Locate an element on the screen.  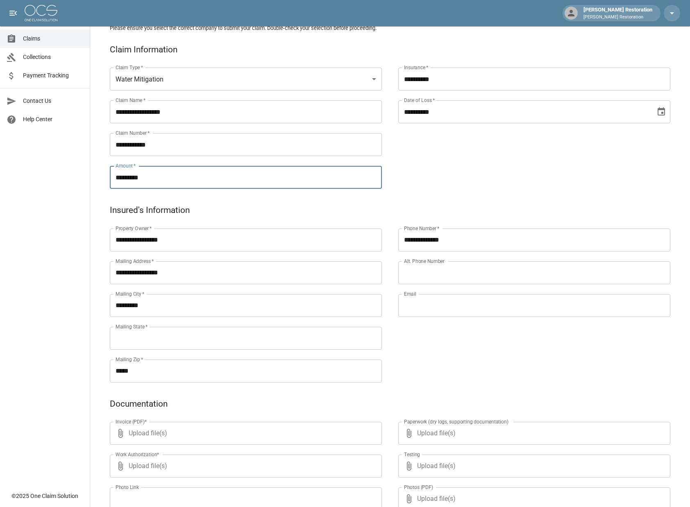
button: Choose date, selected date is Aug 8, 2025 is located at coordinates (661, 112).